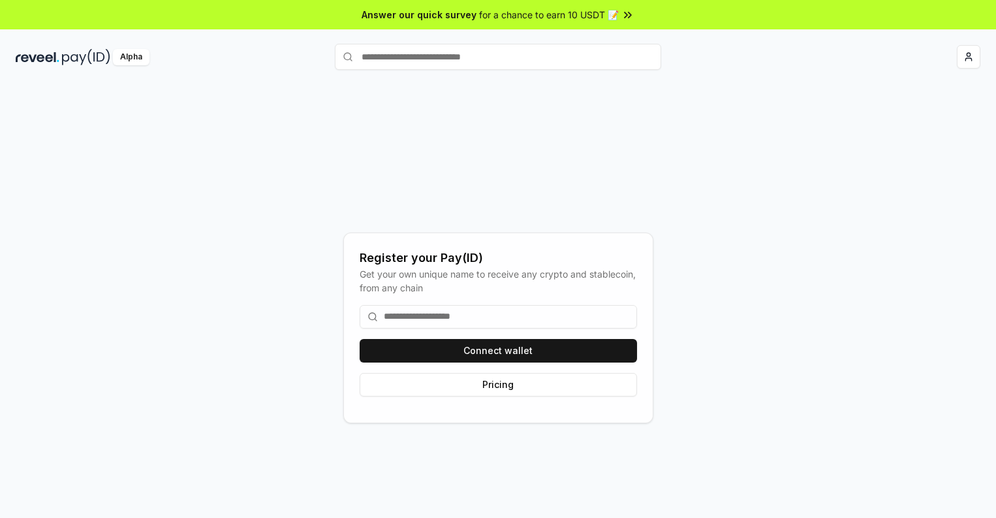 The width and height of the screenshot is (996, 518). What do you see at coordinates (498, 351) in the screenshot?
I see `button: Connect wallet` at bounding box center [498, 351].